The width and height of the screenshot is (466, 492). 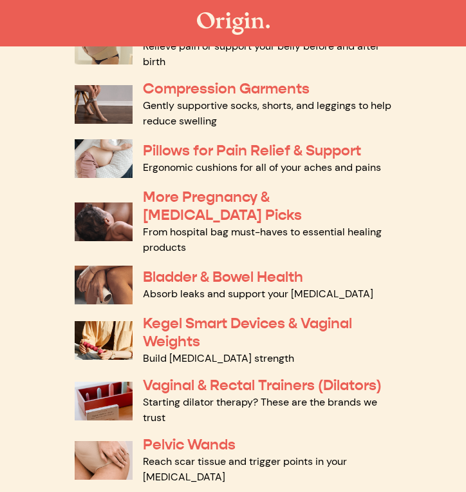 What do you see at coordinates (262, 239) in the screenshot?
I see `a: From hospital bag must-haves to essential healing products` at bounding box center [262, 239].